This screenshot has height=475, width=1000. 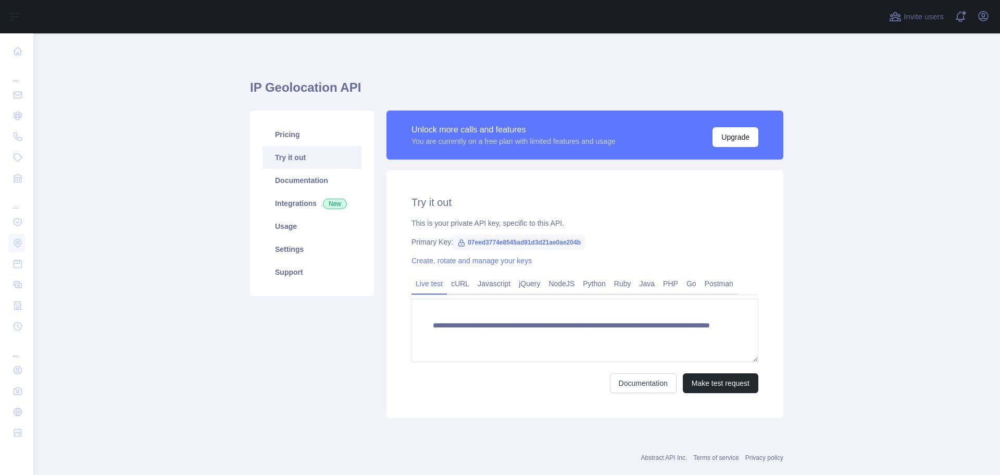 I want to click on a: Support, so click(x=312, y=272).